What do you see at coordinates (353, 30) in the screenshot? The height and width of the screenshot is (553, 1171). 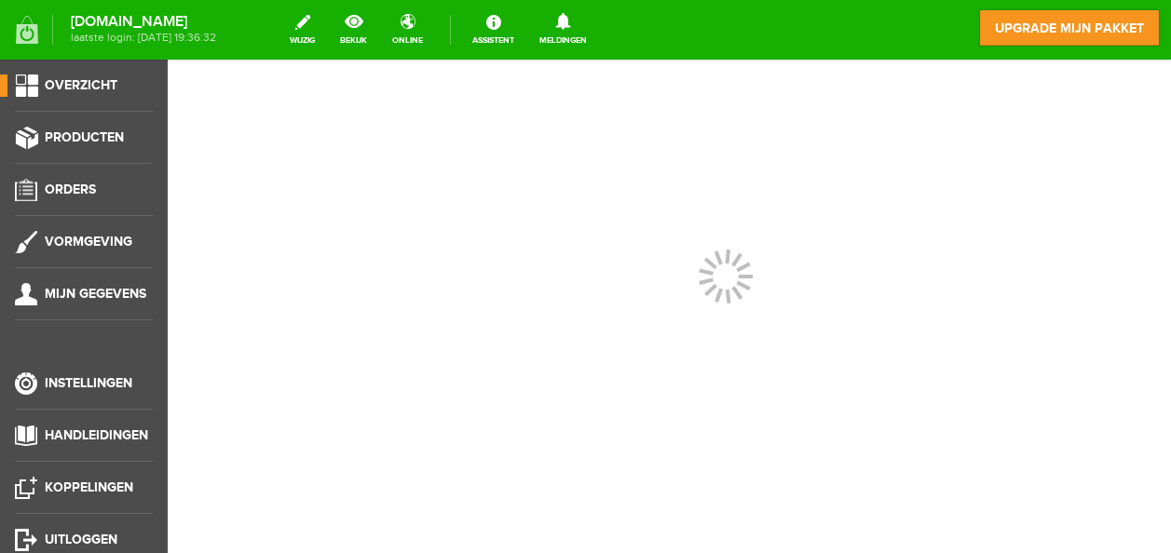 I see `a: bekijk` at bounding box center [353, 30].